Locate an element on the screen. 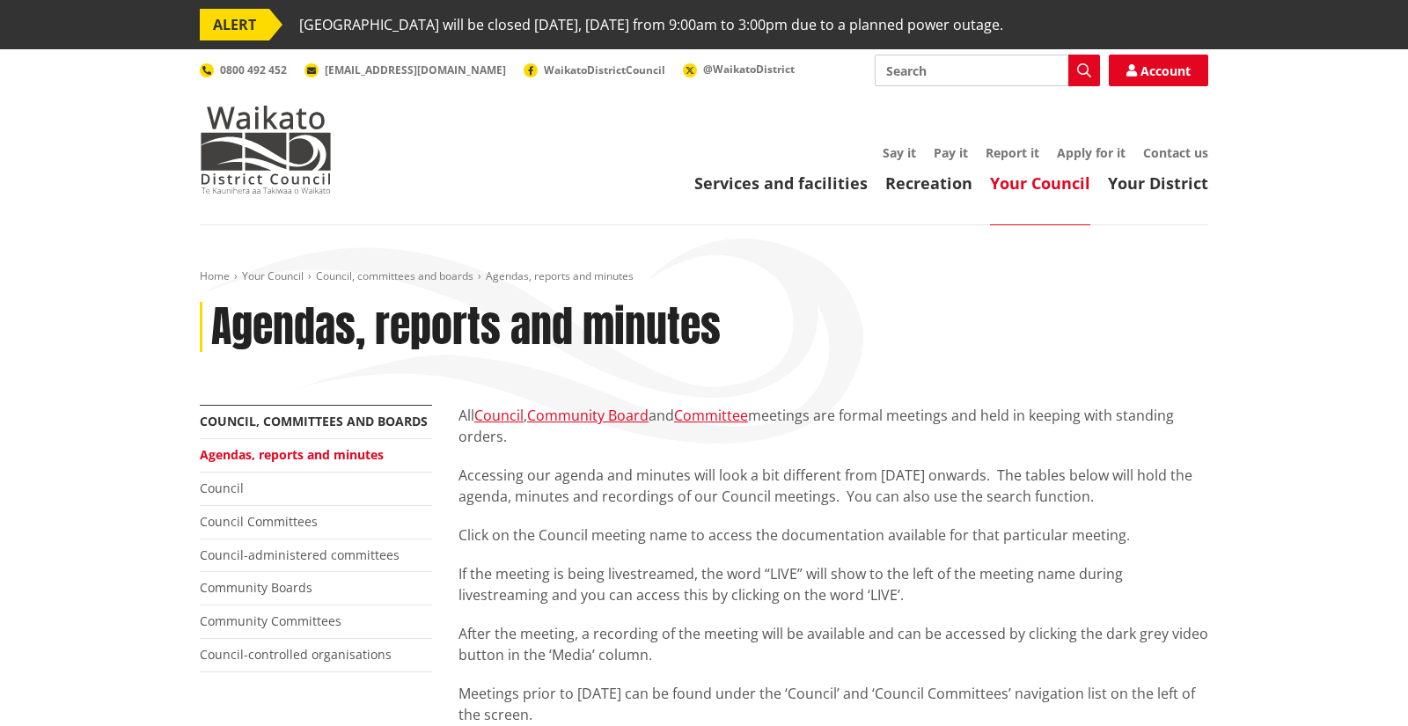 Image resolution: width=1408 pixels, height=726 pixels. a: Pay it is located at coordinates (950, 152).